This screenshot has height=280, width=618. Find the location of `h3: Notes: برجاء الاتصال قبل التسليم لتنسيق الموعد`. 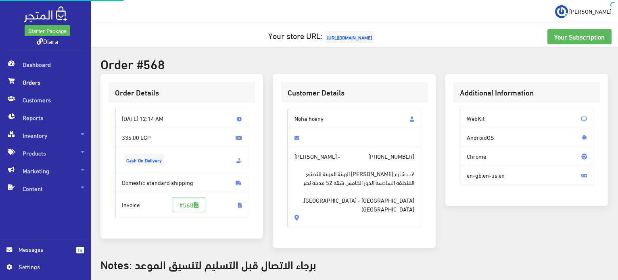

h3: Notes: برجاء الاتصال قبل التسليم لتنسيق الموعد is located at coordinates (354, 264).